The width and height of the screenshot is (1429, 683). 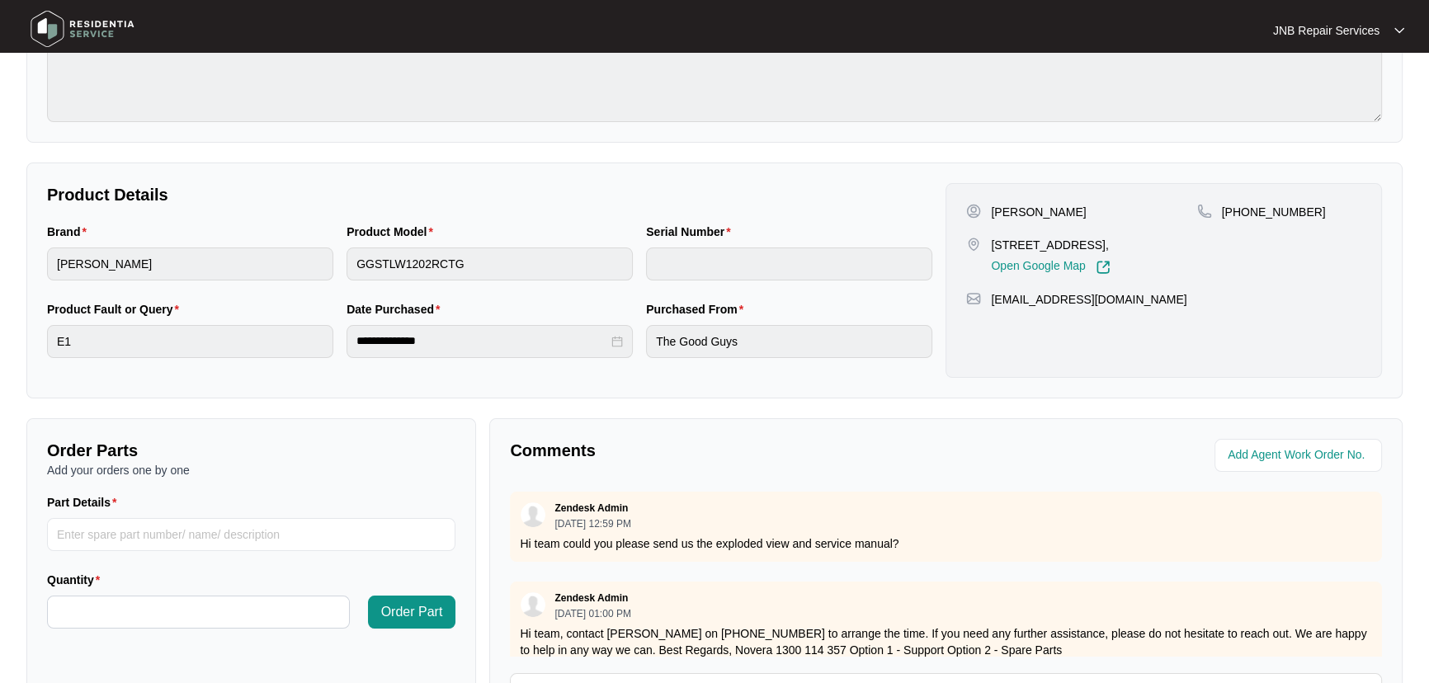 I want to click on img: Link-External, so click(x=1103, y=267).